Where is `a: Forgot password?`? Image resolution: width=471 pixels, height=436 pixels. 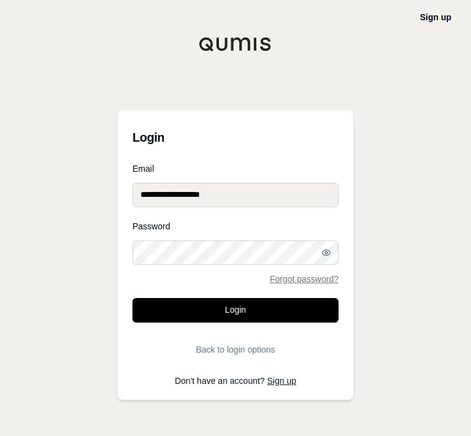
a: Forgot password? is located at coordinates (304, 279).